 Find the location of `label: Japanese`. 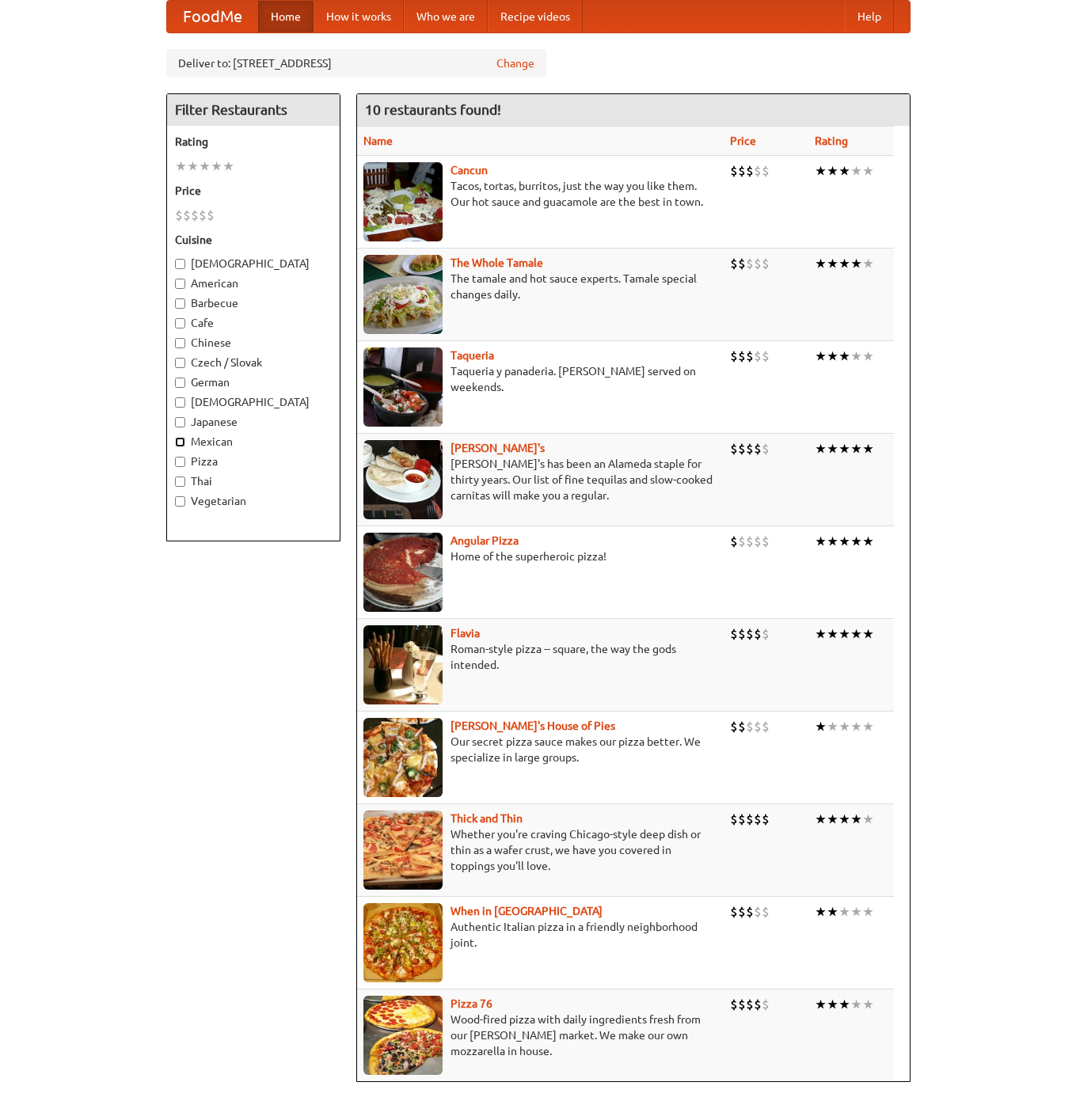

label: Japanese is located at coordinates (253, 422).